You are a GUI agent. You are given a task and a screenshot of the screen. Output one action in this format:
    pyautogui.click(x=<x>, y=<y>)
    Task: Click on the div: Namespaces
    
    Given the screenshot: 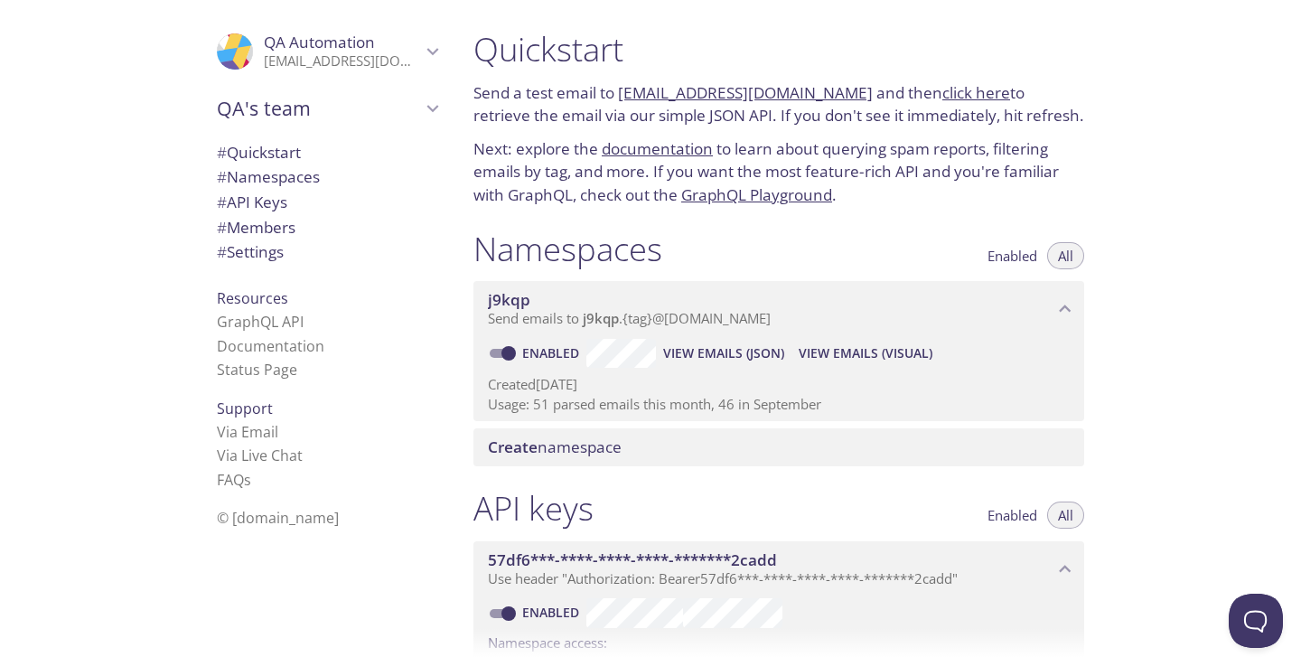 What is the action you would take?
    pyautogui.click(x=327, y=177)
    